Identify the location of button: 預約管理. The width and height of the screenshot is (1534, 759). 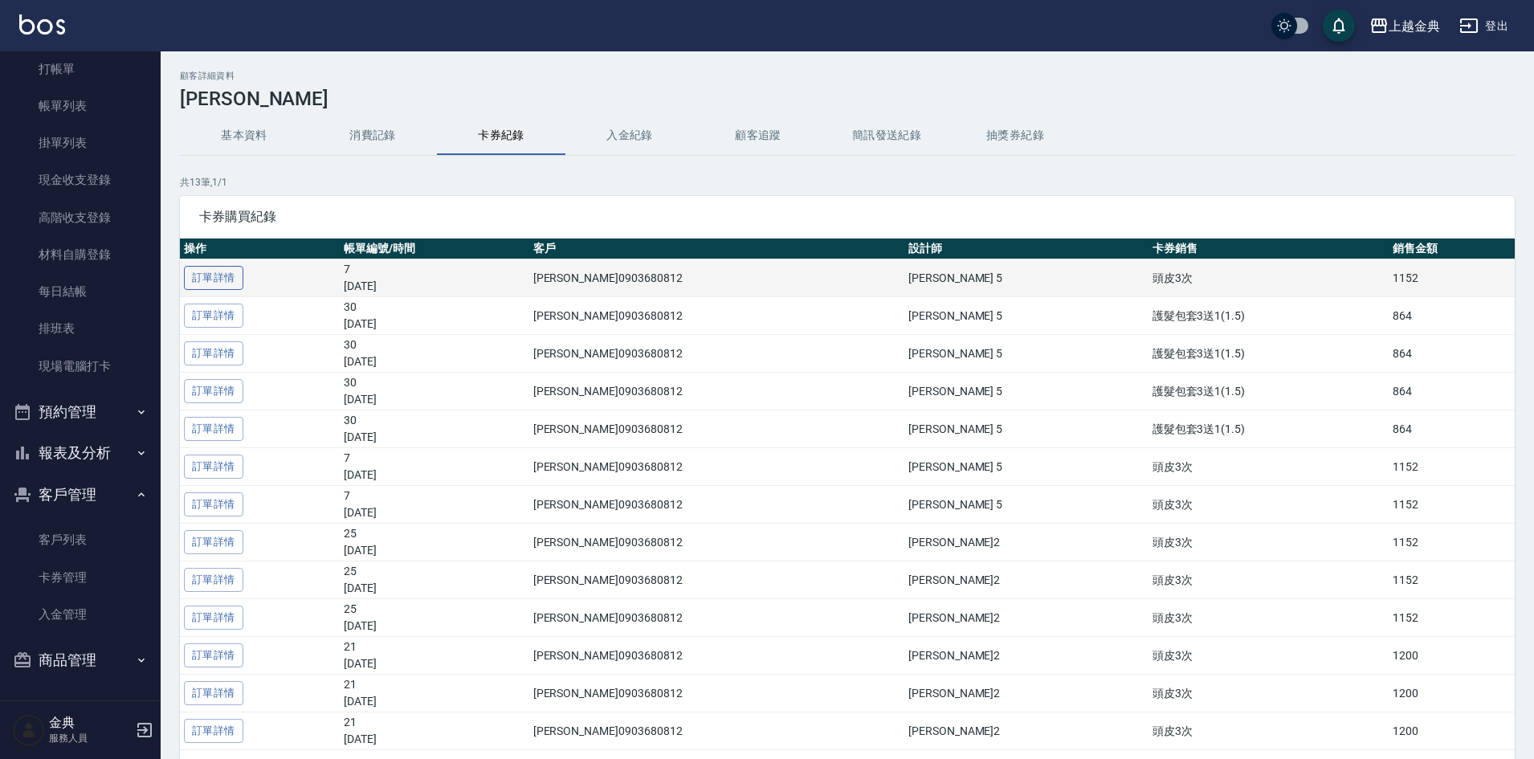
(80, 412).